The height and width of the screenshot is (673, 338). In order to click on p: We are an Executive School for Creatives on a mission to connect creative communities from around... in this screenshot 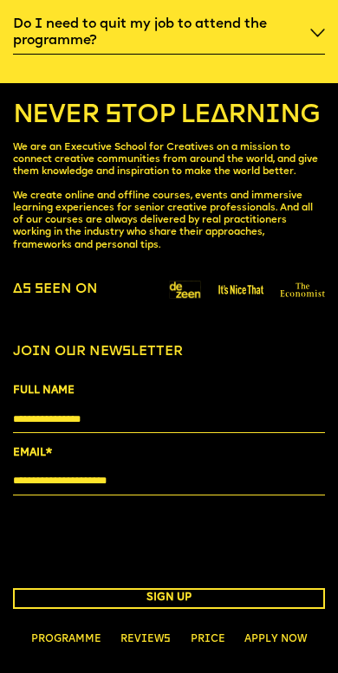, I will do `click(169, 196)`.